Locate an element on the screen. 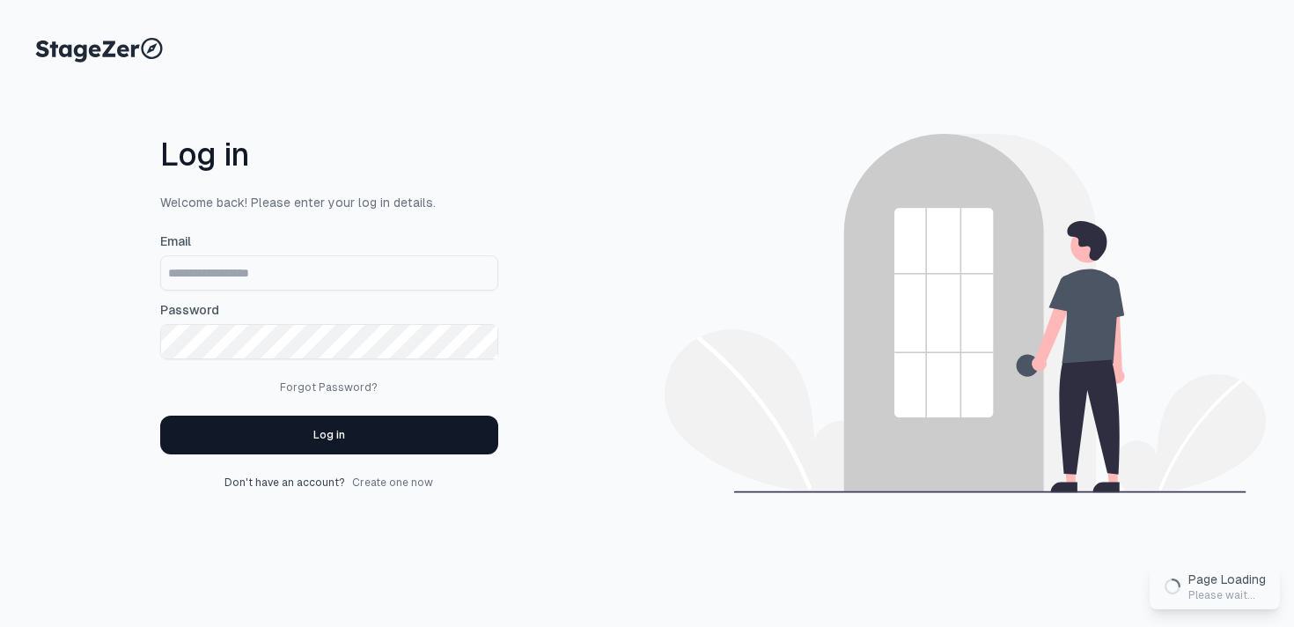 This screenshot has height=627, width=1294. a: Create one now is located at coordinates (393, 482).